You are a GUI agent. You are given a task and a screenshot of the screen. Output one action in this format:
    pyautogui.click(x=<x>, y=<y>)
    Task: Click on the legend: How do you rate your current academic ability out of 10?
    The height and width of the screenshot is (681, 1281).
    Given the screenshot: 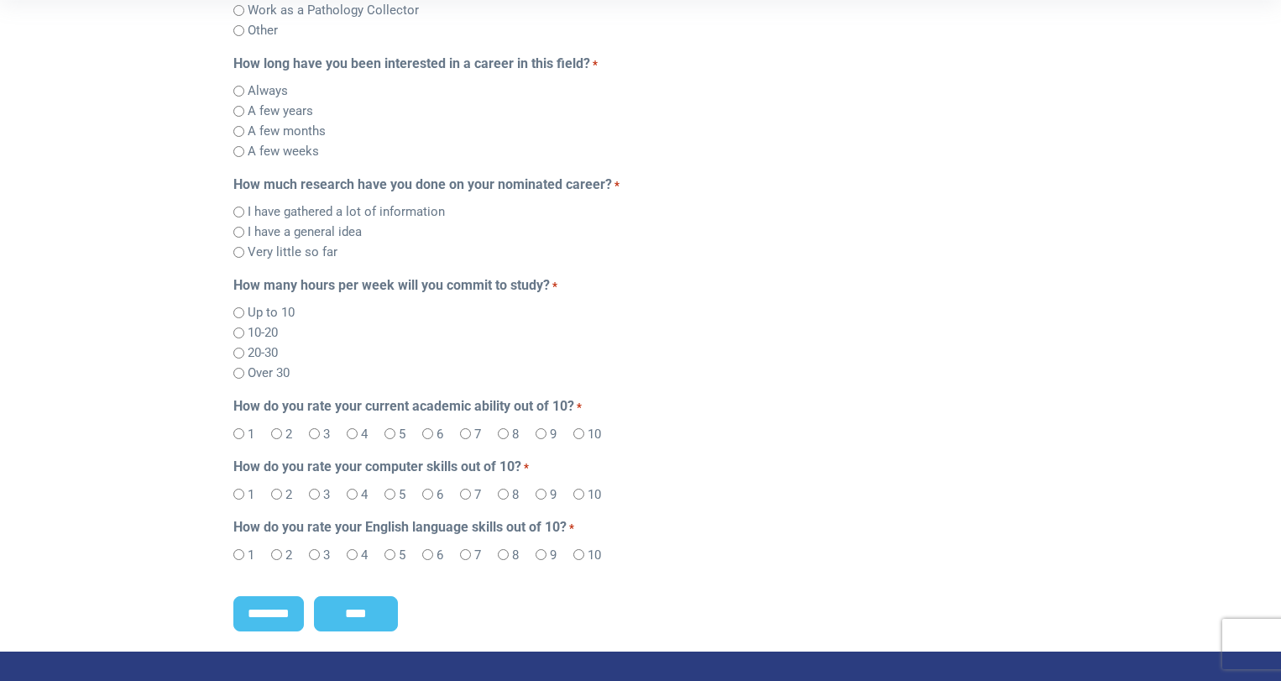 What is the action you would take?
    pyautogui.click(x=641, y=406)
    